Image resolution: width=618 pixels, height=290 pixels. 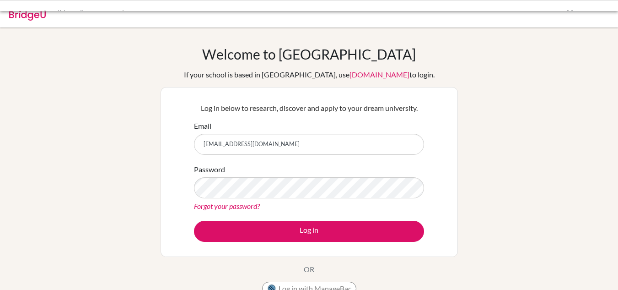 I want to click on img: Bridge-U, so click(x=27, y=13).